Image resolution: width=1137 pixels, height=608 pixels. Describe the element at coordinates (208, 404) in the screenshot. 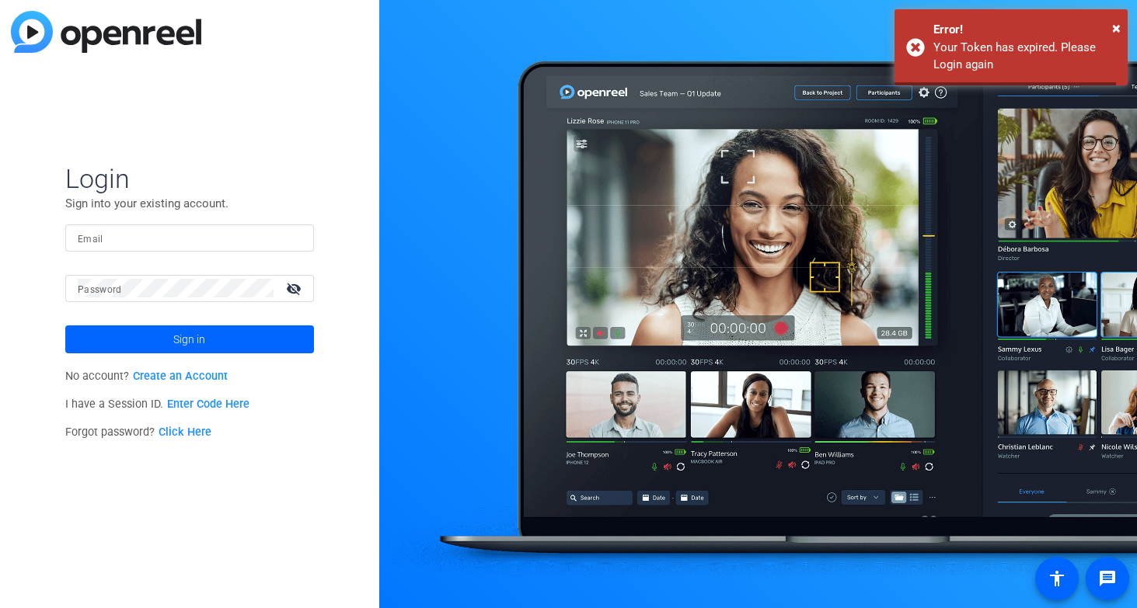

I see `a: Enter Code Here` at that location.